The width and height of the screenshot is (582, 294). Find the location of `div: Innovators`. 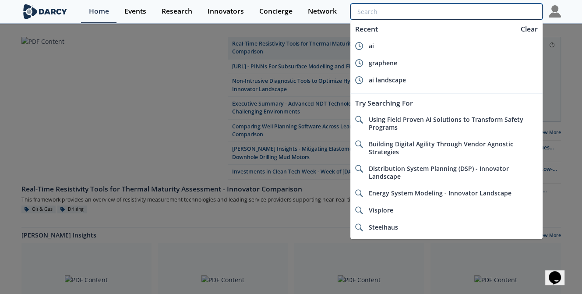

div: Innovators is located at coordinates (226, 11).